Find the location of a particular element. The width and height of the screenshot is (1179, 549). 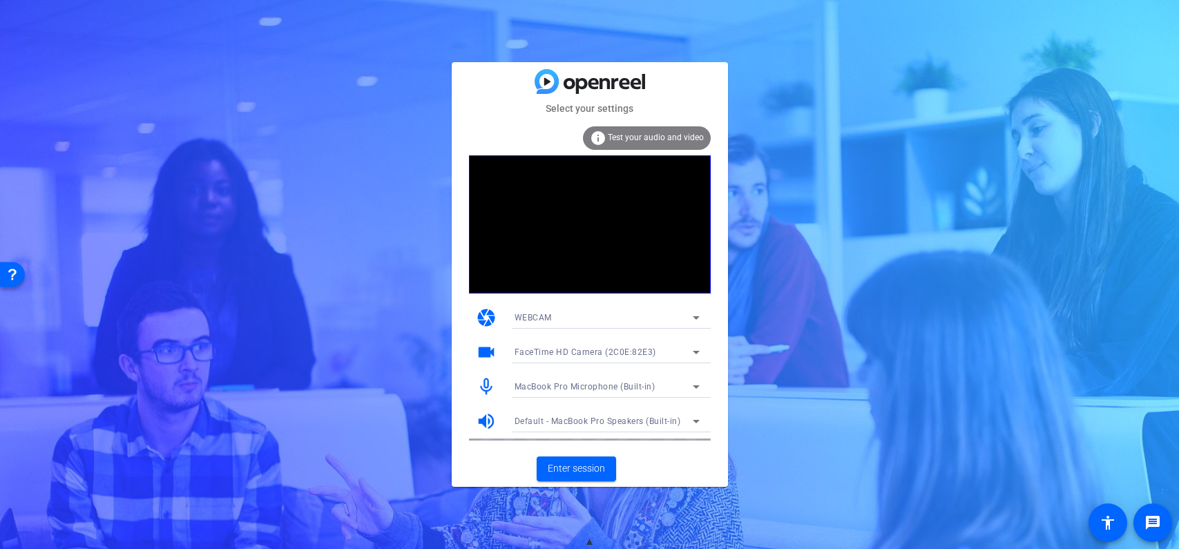

span: FaceTime HD Camera (2C0E:82E3) is located at coordinates (585, 352).